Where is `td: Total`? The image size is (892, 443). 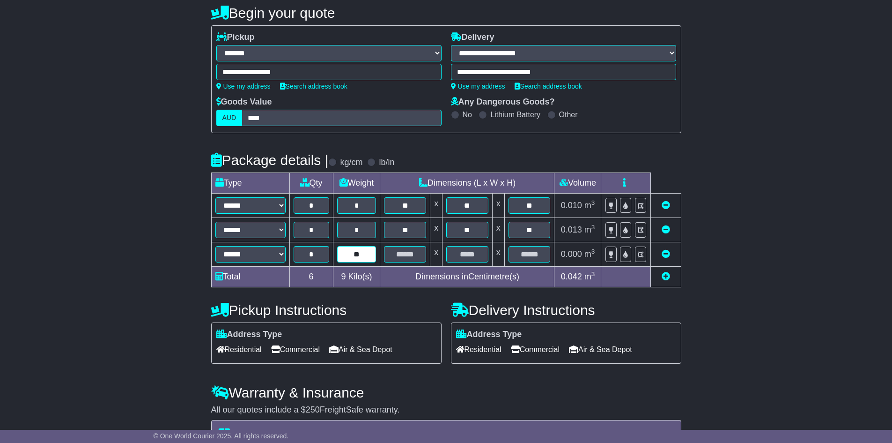
td: Total is located at coordinates (250, 277).